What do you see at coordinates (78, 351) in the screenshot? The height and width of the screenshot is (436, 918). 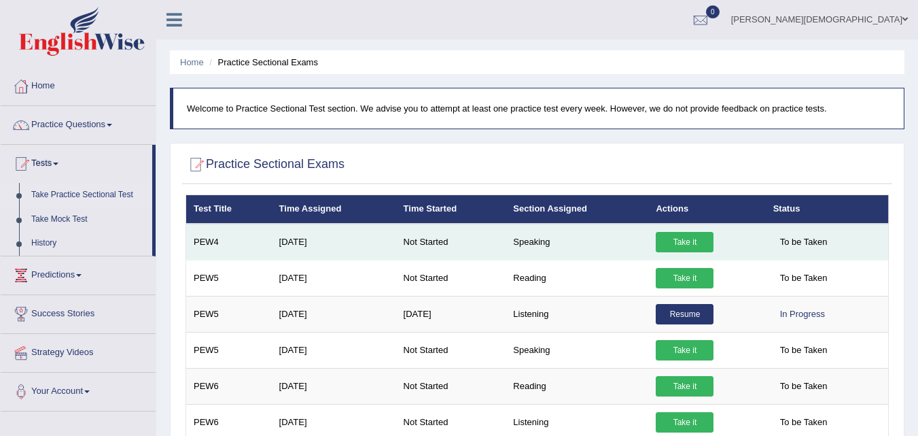 I see `a: Strategy Videos` at bounding box center [78, 351].